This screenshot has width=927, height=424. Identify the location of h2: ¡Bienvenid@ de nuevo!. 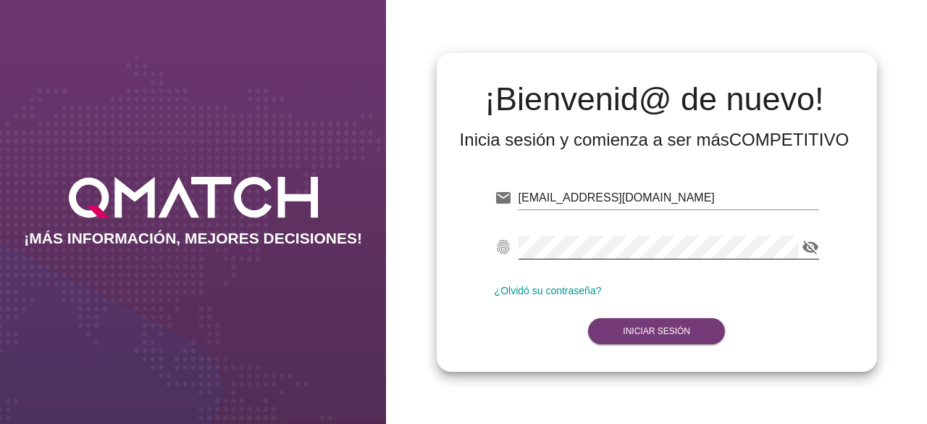
(655, 99).